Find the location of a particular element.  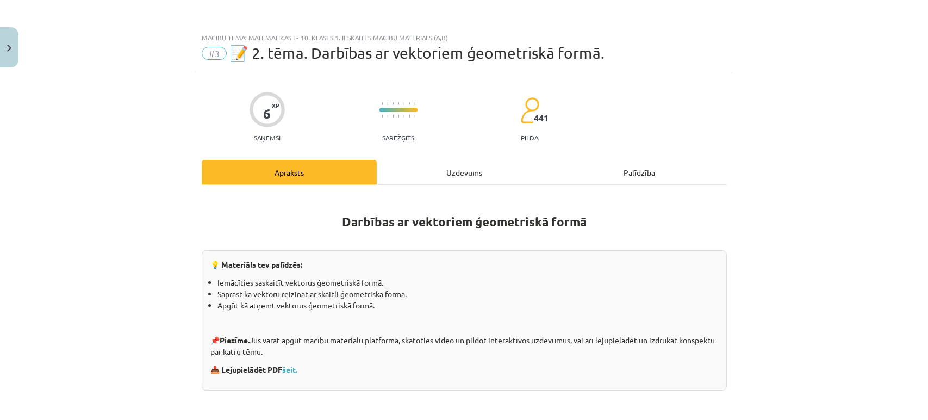

span: #3 is located at coordinates (214, 53).